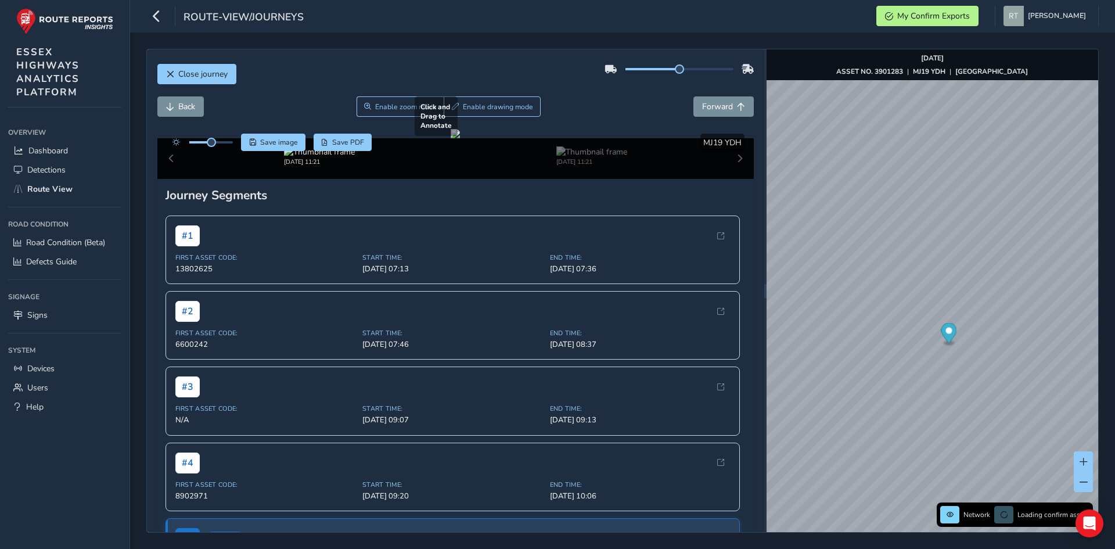 This screenshot has height=549, width=1115. Describe the element at coordinates (343, 142) in the screenshot. I see `button: PDF` at that location.